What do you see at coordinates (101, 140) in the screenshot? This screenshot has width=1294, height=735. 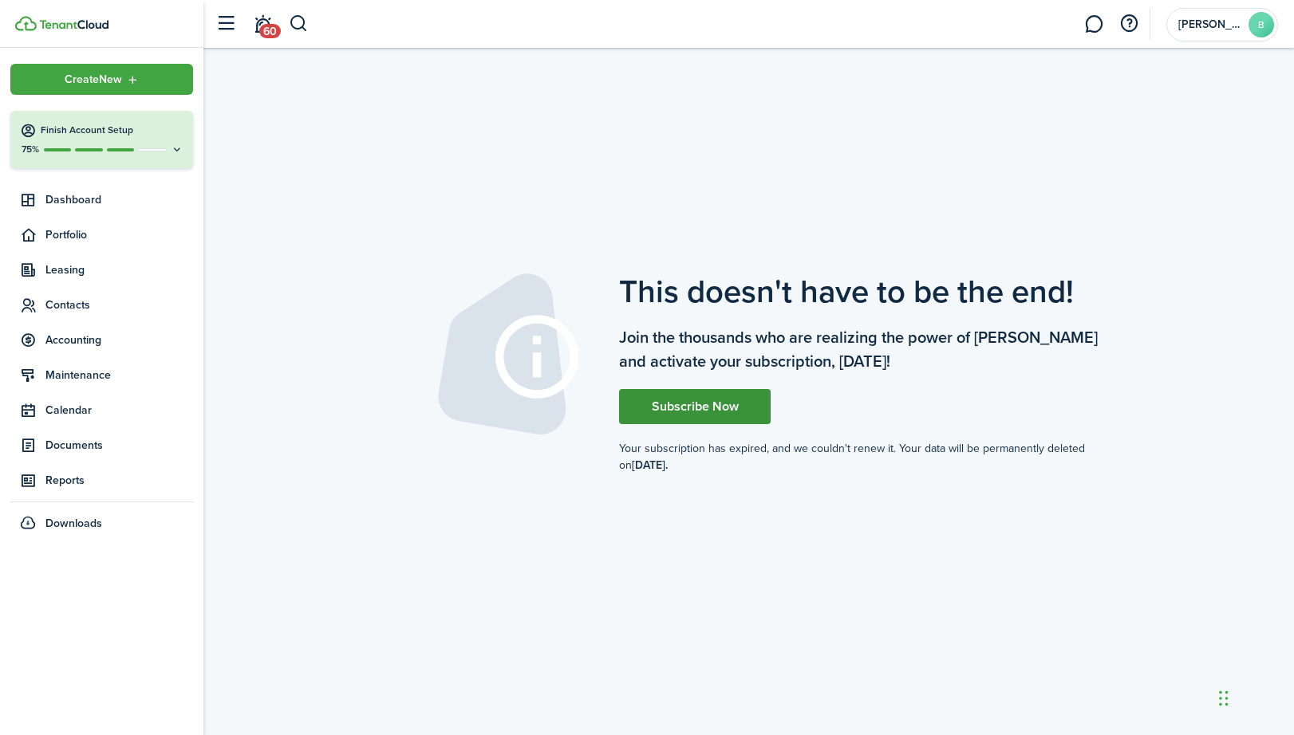 I see `button: Finish Account Setup75%` at bounding box center [101, 140].